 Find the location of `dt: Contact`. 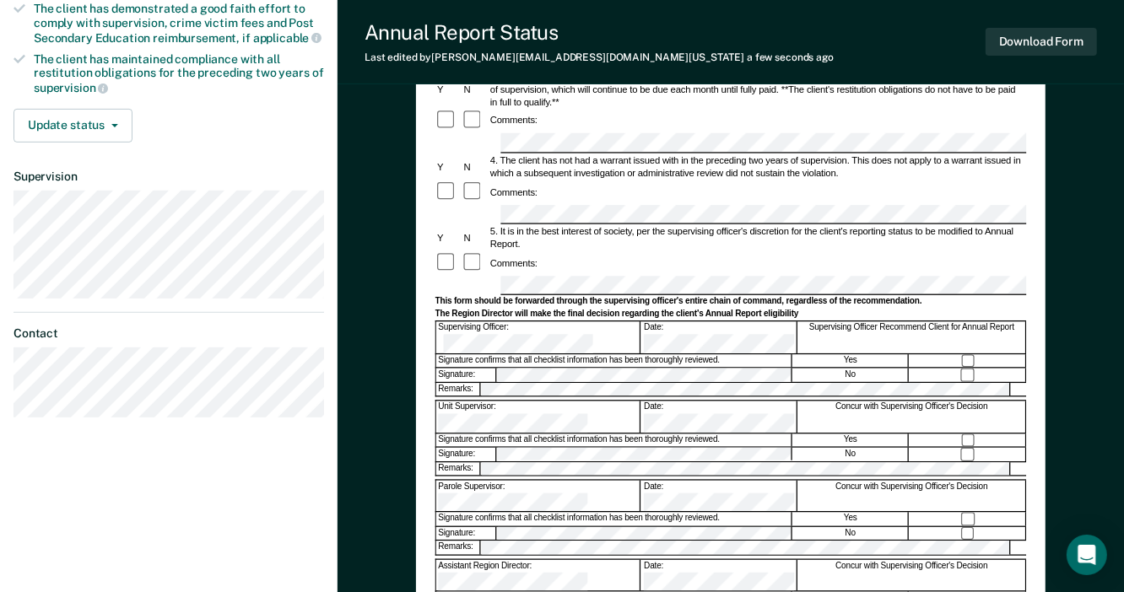

dt: Contact is located at coordinates (169, 333).